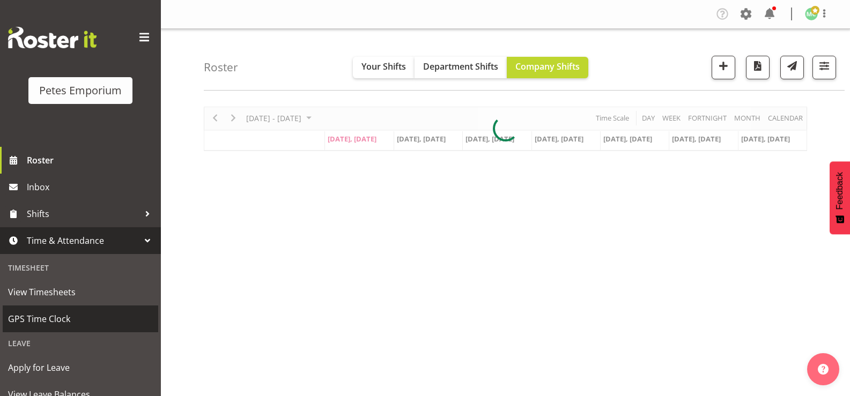  I want to click on div: Petes Emporium, so click(80, 91).